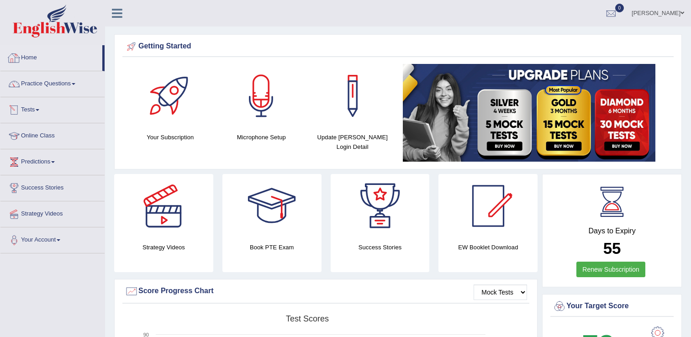  I want to click on a: Your Account, so click(53, 239).